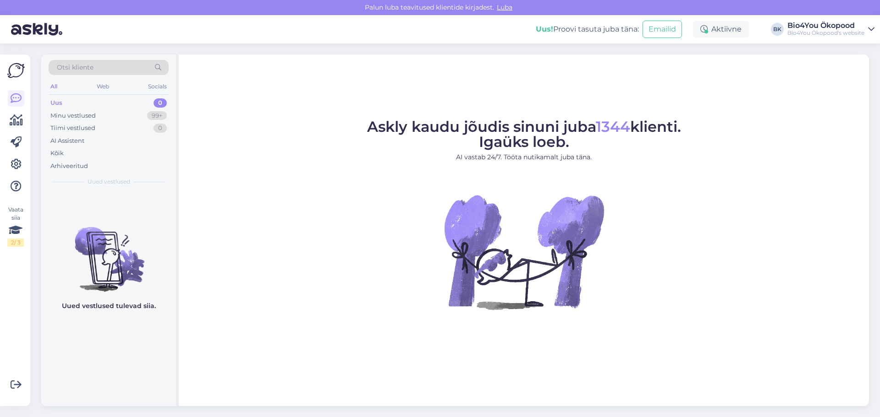  Describe the element at coordinates (16, 243) in the screenshot. I see `div: 2 / 3` at that location.